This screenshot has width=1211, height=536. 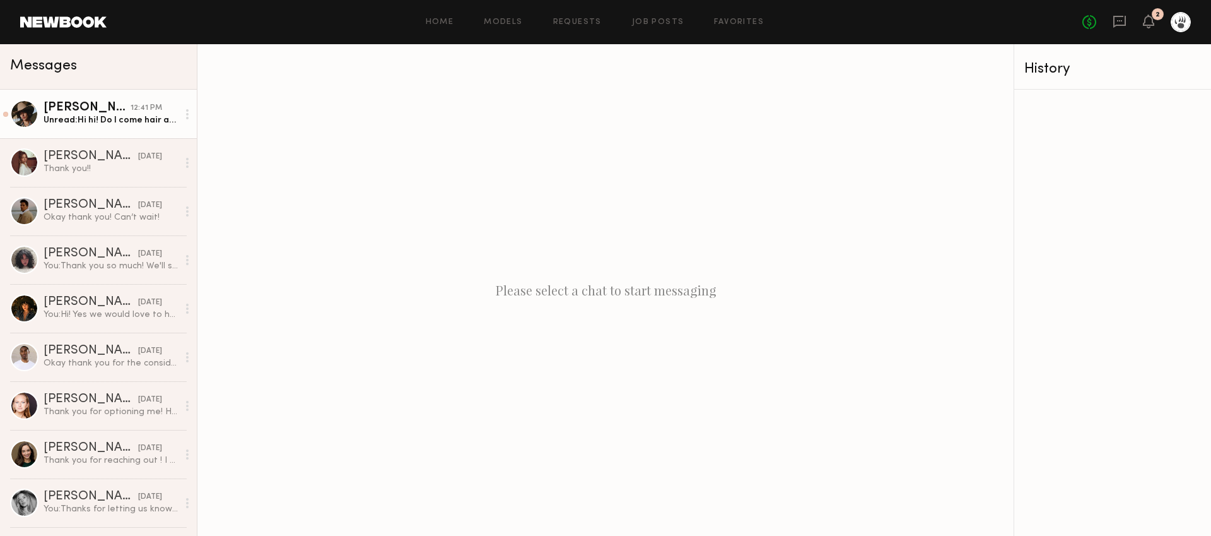 What do you see at coordinates (110, 411) in the screenshot?
I see `div: Thank you for optioning me! However I have another job that day. Hope you have an awesome shoot. ...` at bounding box center [110, 411].